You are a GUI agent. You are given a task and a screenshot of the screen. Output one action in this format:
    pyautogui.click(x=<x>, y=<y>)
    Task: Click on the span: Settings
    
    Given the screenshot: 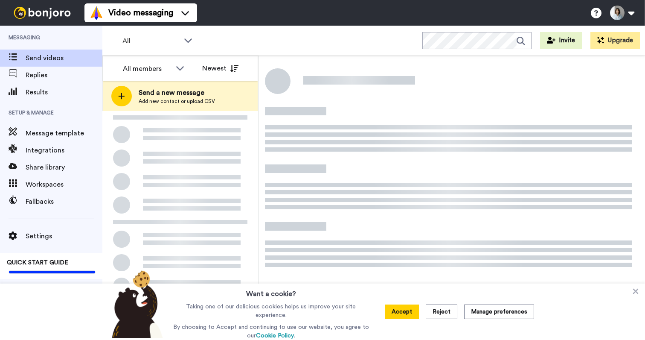 What is the action you would take?
    pyautogui.click(x=64, y=236)
    